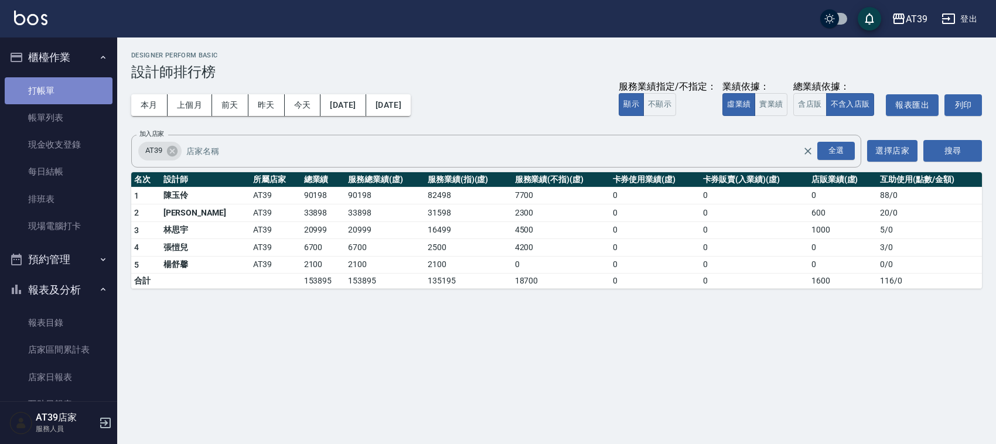  I want to click on td: 4200, so click(561, 248).